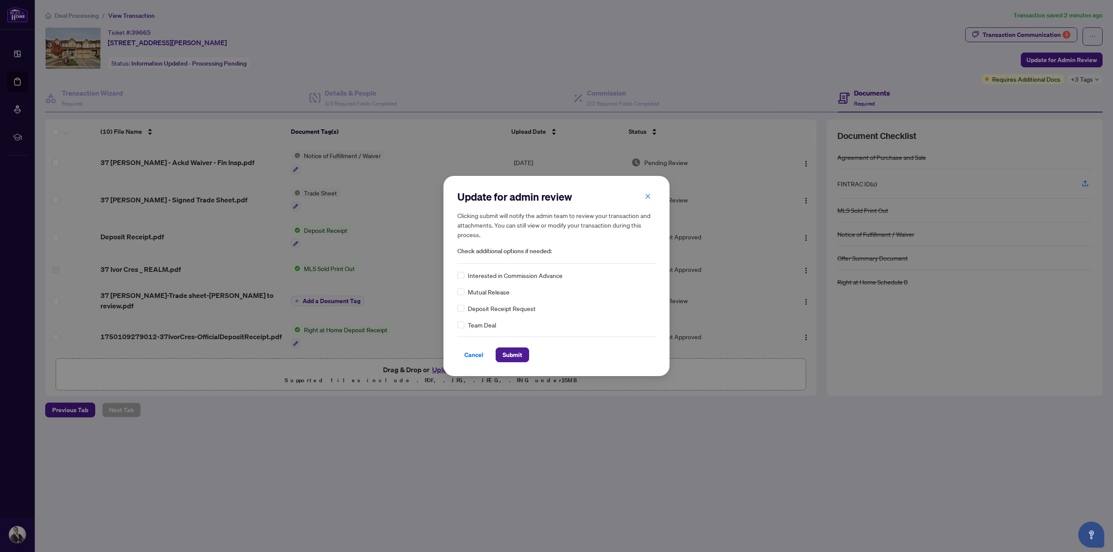 The image size is (1113, 552). I want to click on button: Submit, so click(512, 355).